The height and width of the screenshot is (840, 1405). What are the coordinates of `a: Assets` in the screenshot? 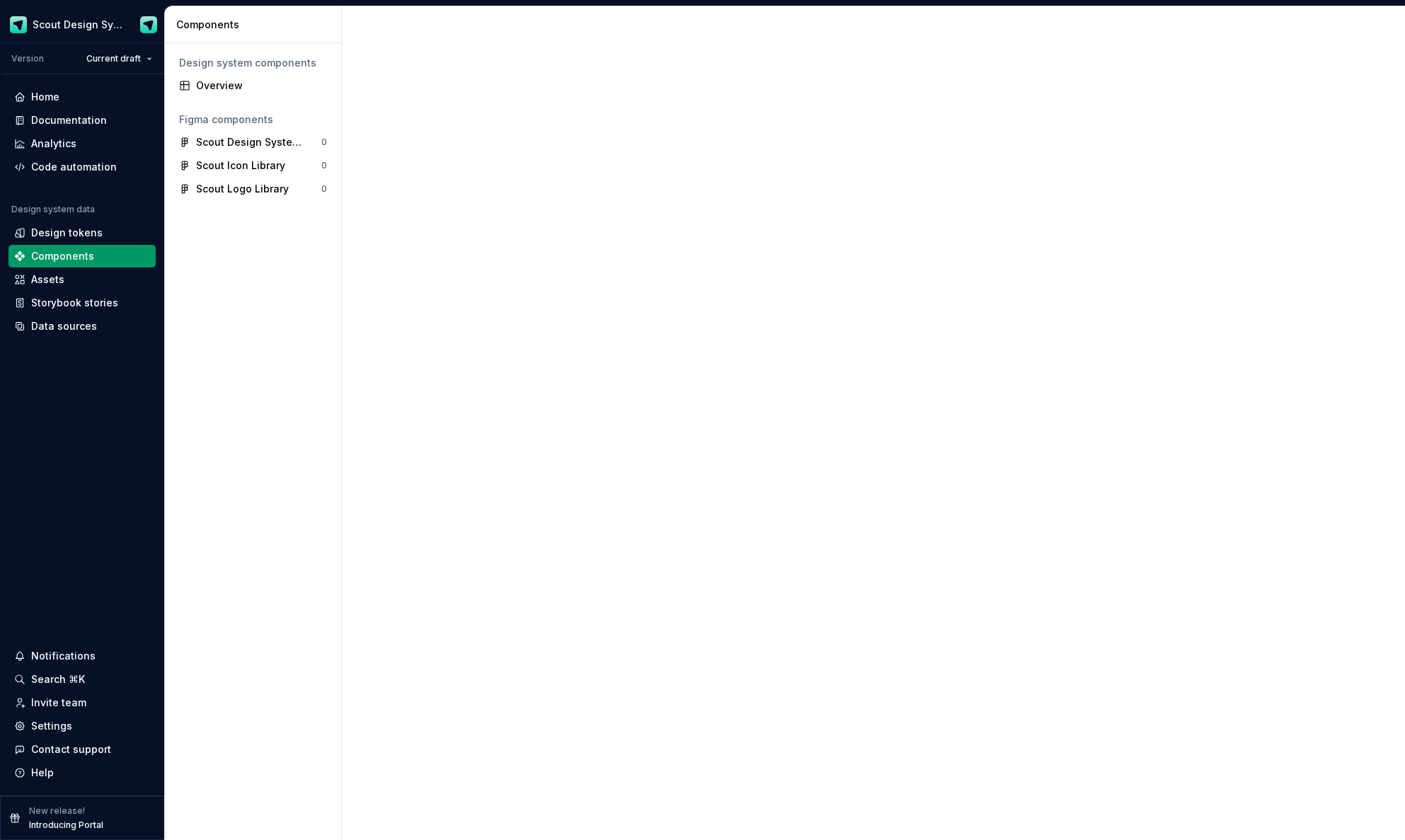 It's located at (82, 280).